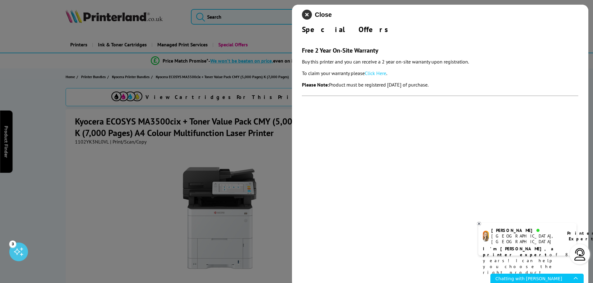 This screenshot has width=593, height=283. What do you see at coordinates (440, 50) in the screenshot?
I see `h3: Free 2 Year On-Site Warranty` at bounding box center [440, 50].